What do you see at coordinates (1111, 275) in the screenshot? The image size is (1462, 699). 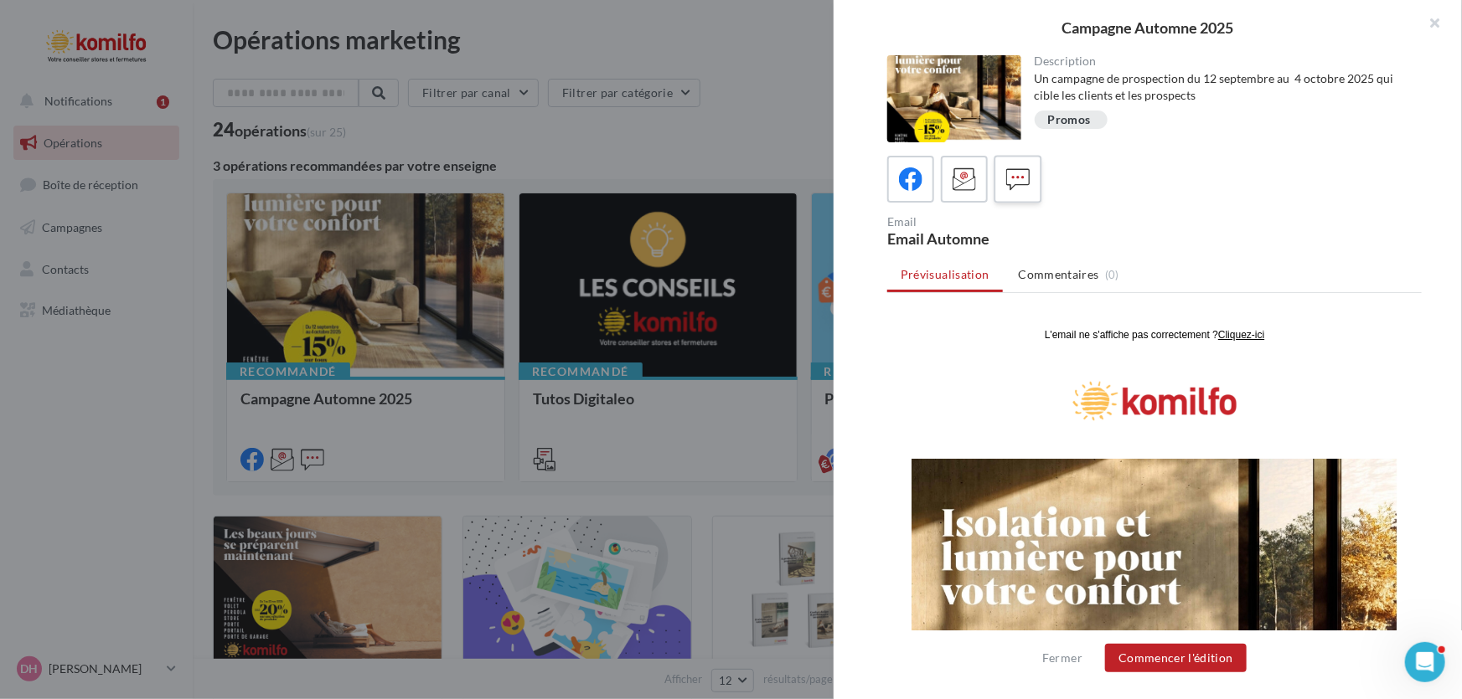 I see `span: (0)` at bounding box center [1111, 275].